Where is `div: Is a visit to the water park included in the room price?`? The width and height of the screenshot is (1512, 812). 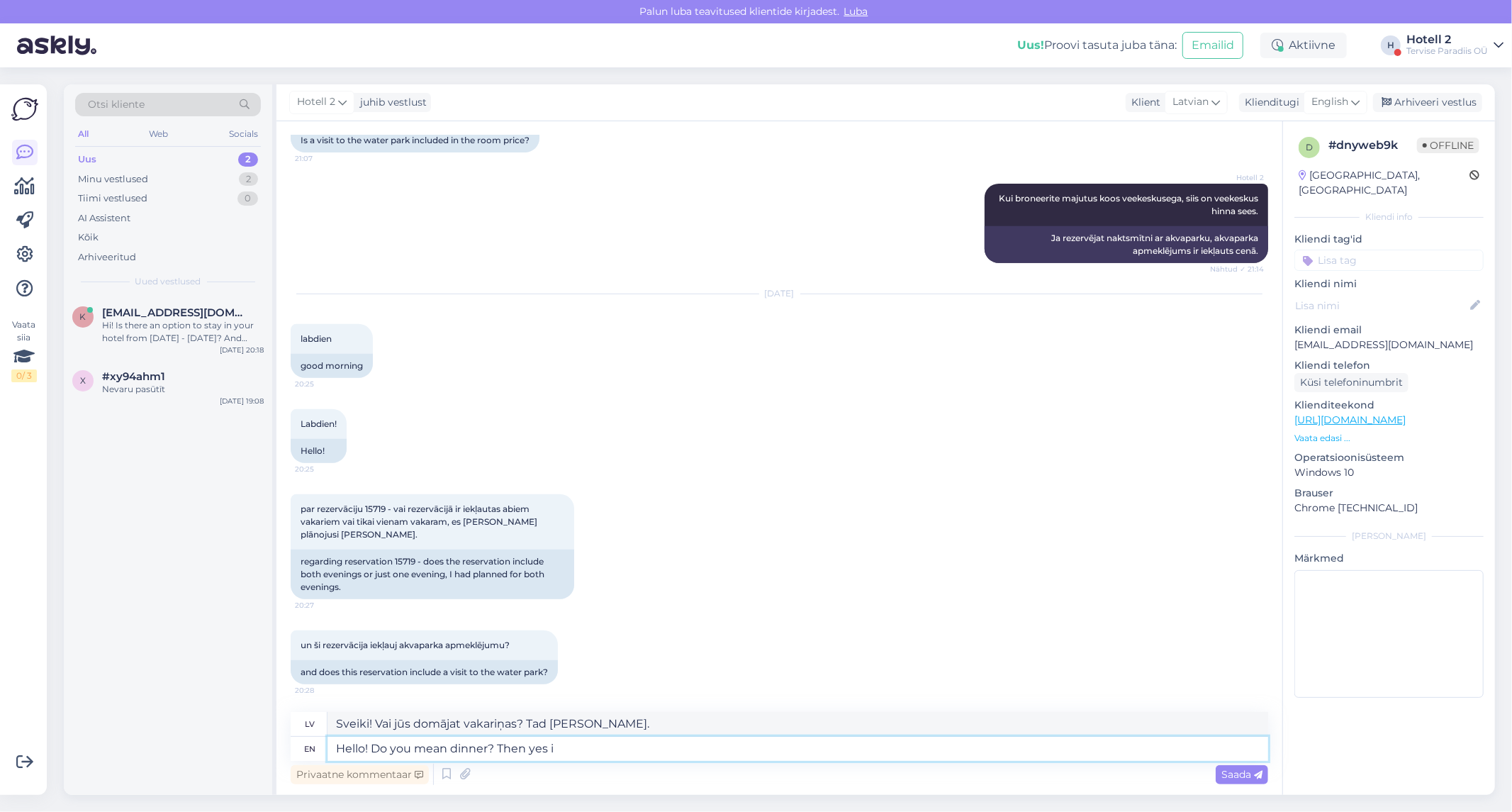 div: Is a visit to the water park included in the room price? is located at coordinates (415, 141).